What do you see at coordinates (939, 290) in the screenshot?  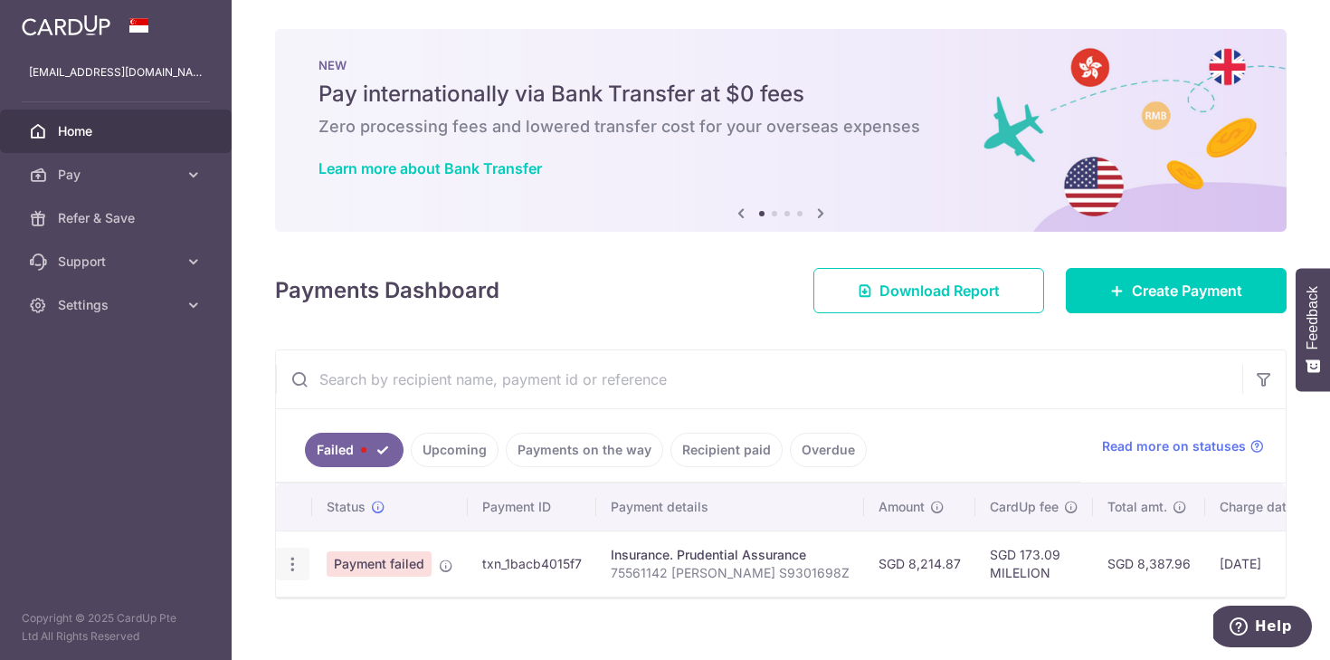 I see `span: Download Report` at bounding box center [939, 290].